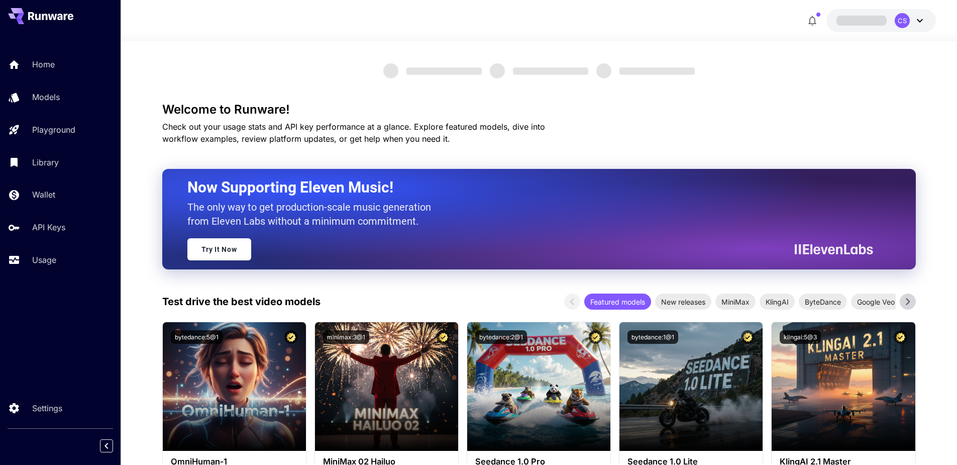  I want to click on p: API Keys, so click(49, 227).